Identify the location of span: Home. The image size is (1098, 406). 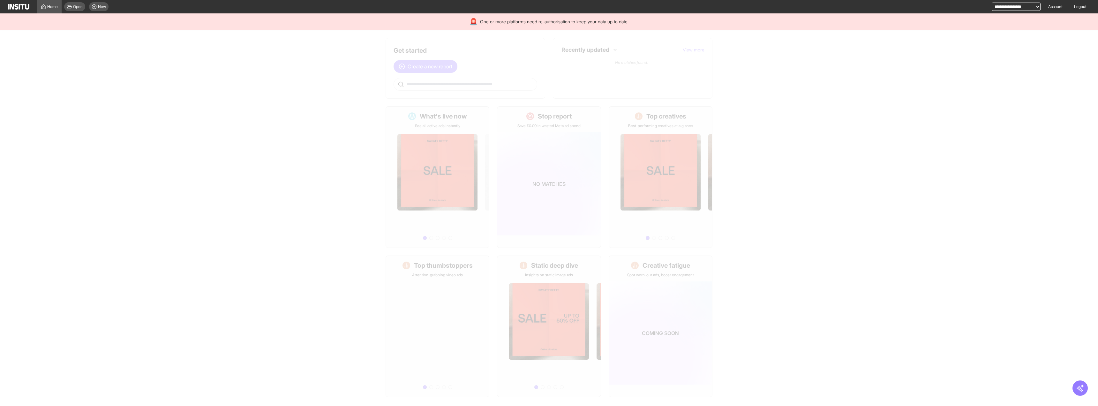
(52, 7).